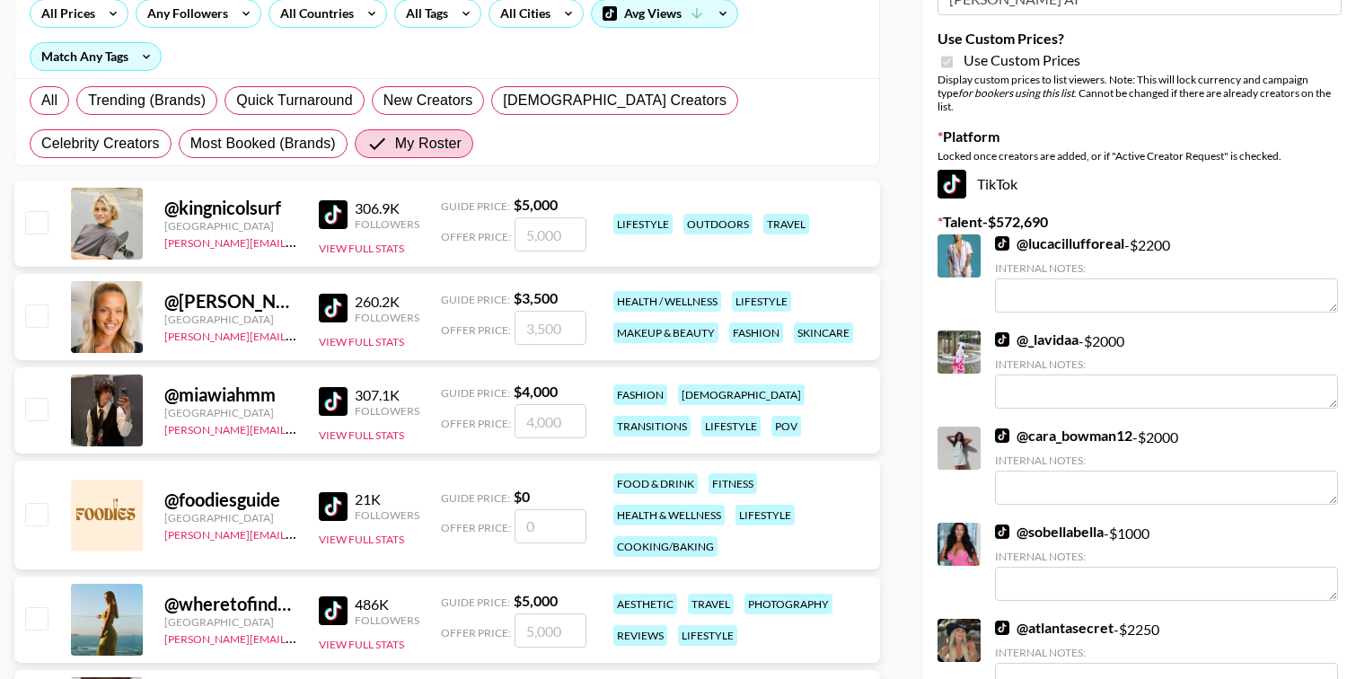 The width and height of the screenshot is (1356, 679). I want to click on div: reviews, so click(640, 635).